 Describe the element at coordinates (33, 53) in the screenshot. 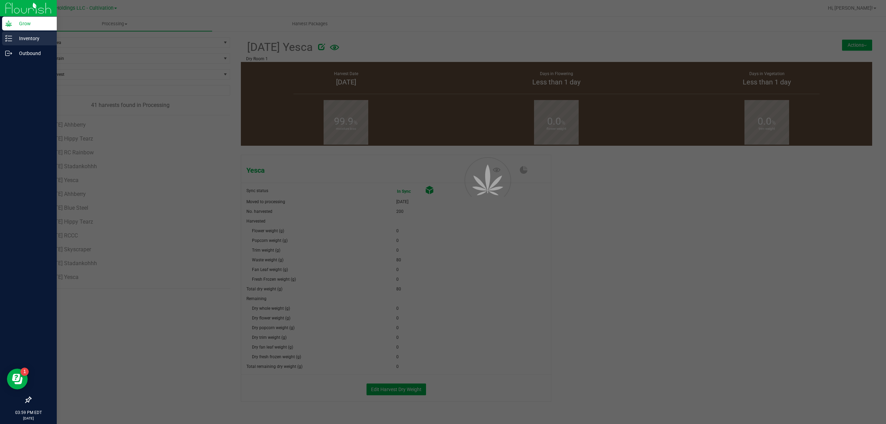

I see `p: Outbound` at that location.